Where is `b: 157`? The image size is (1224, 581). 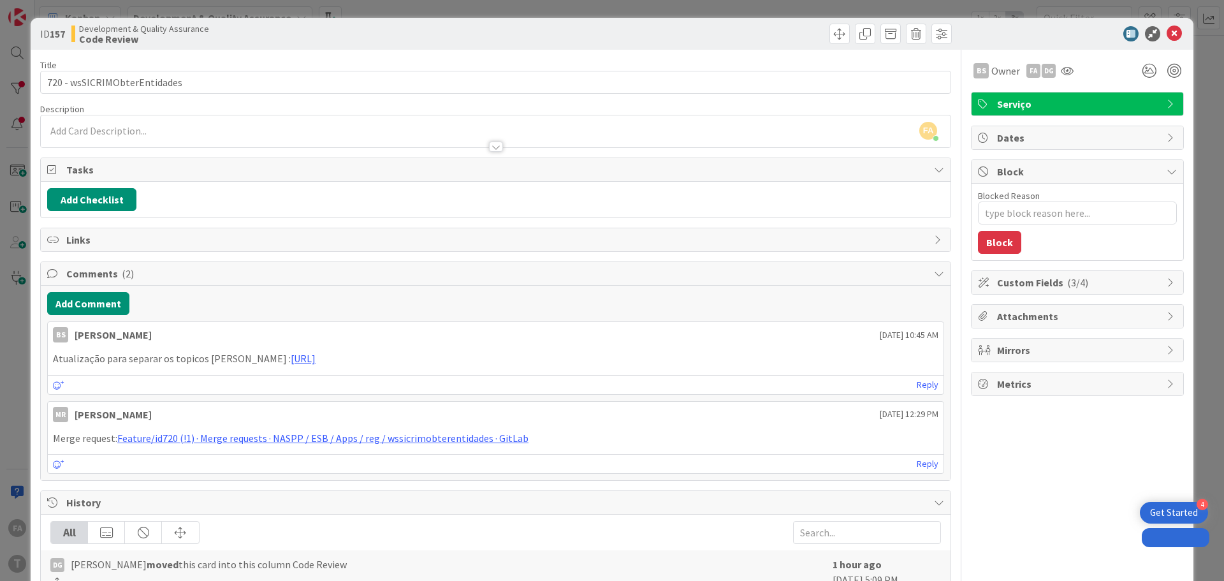 b: 157 is located at coordinates (57, 34).